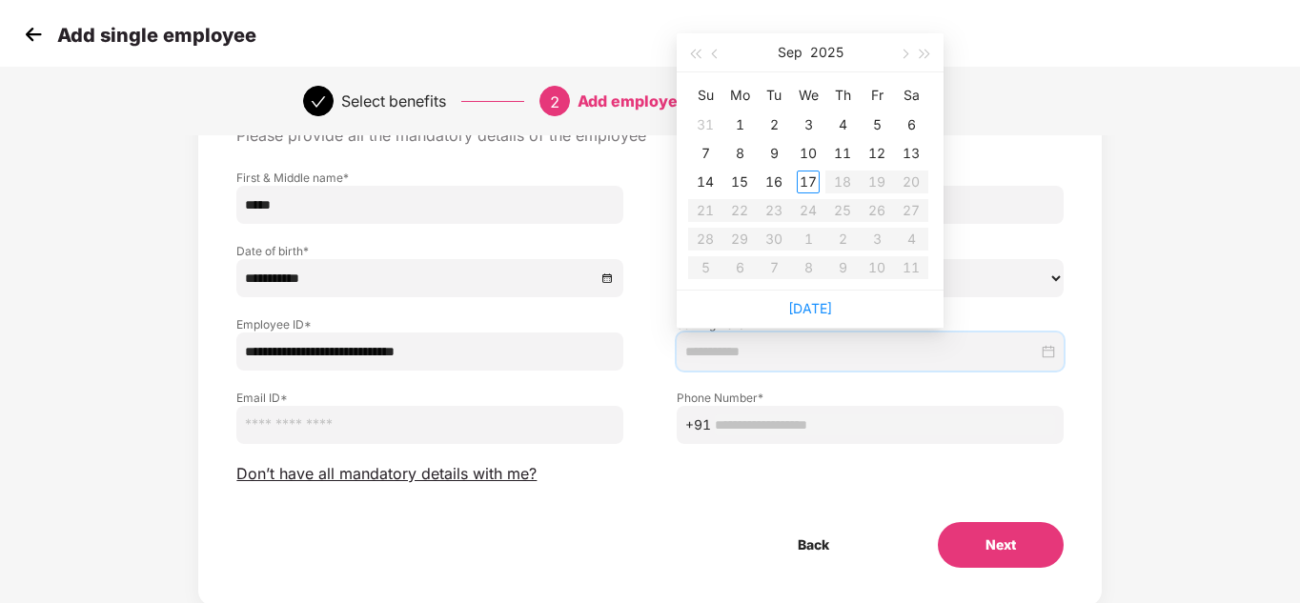 This screenshot has width=1300, height=603. I want to click on img: svg+xml;base64,PHN2ZyB4bWxucz0iaHR0cDovL3d3dy53My5vcmcvMjAwMC9zdmciIHdpZHRoPSIzMCIgaGVpZ2h0PSIzMC..., so click(33, 34).